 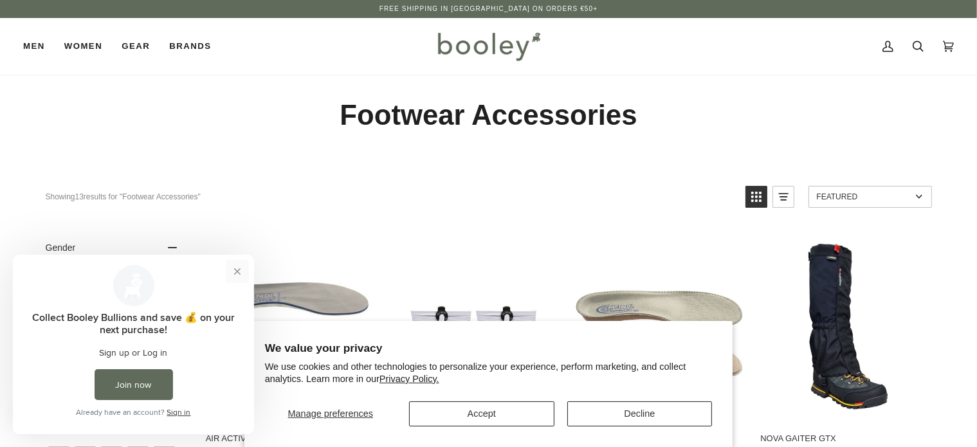 I want to click on img: Booley, so click(x=488, y=46).